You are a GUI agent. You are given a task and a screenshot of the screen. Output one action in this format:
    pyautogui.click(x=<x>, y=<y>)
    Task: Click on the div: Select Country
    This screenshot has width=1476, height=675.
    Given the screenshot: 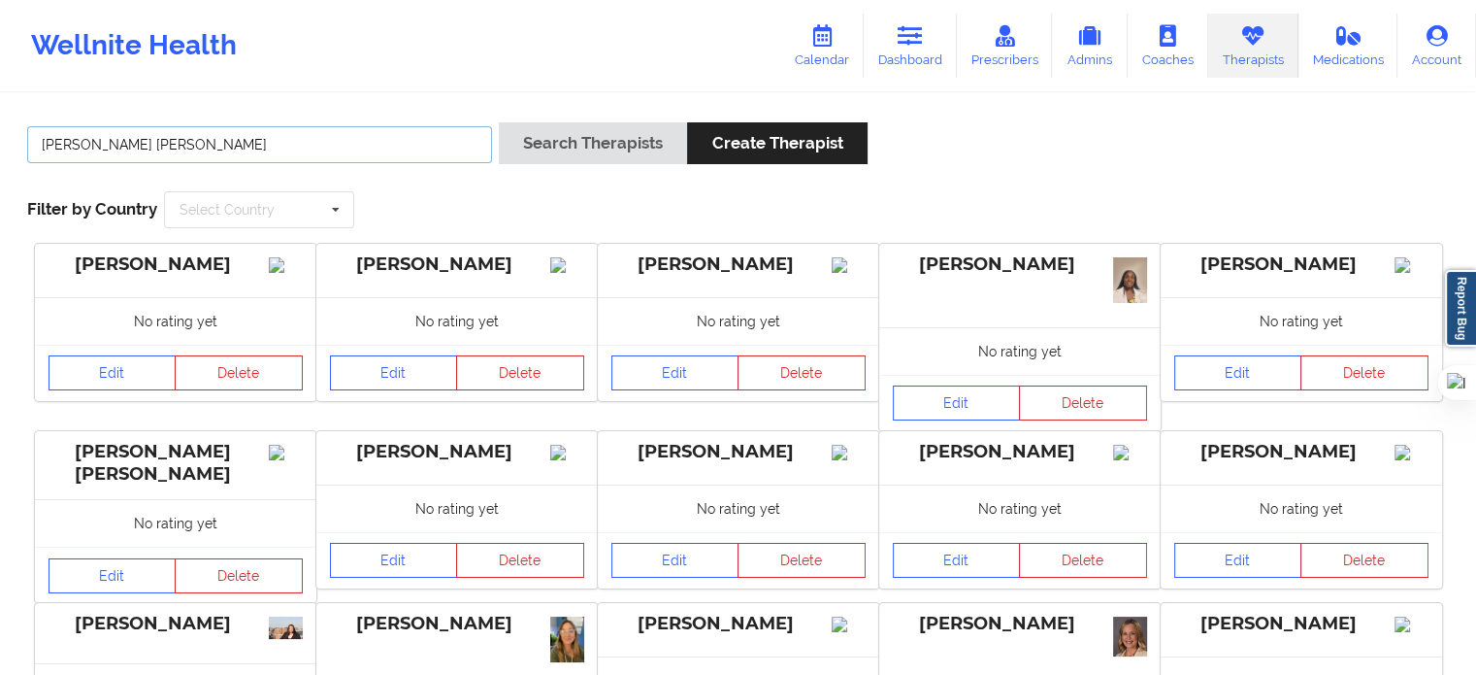 What is the action you would take?
    pyautogui.click(x=227, y=210)
    